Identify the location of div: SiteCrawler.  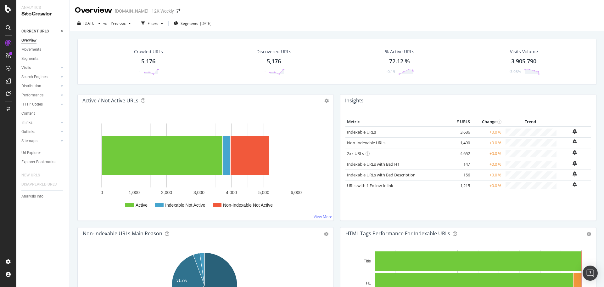
(43, 14).